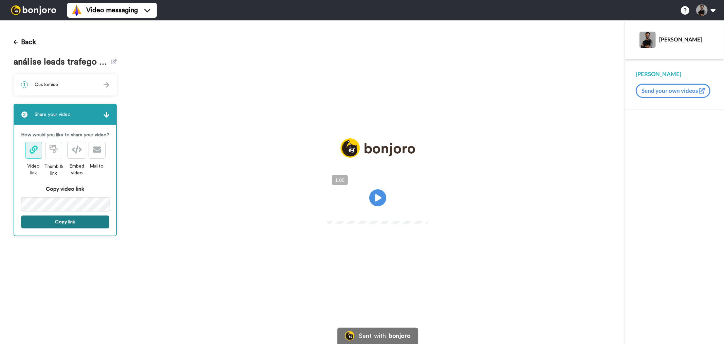  Describe the element at coordinates (24, 85) in the screenshot. I see `span: 1` at that location.